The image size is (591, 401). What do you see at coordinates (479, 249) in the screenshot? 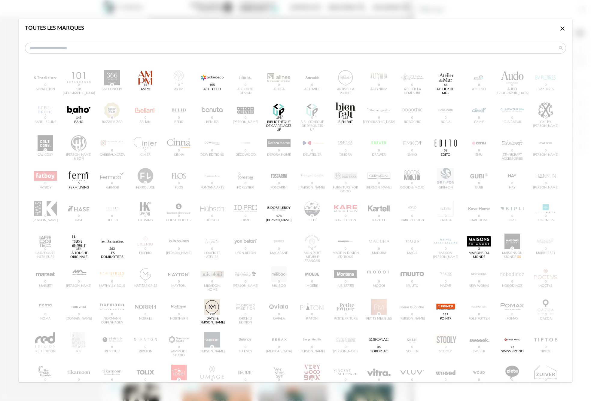
I see `span: 3` at bounding box center [479, 249].